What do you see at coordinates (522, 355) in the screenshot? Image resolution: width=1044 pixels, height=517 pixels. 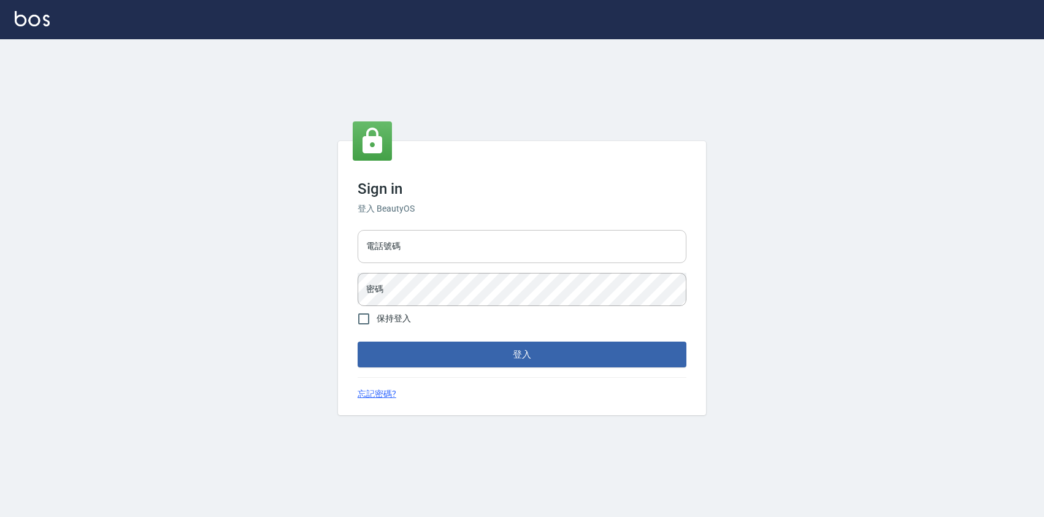 I see `button: 登入` at bounding box center [522, 355].